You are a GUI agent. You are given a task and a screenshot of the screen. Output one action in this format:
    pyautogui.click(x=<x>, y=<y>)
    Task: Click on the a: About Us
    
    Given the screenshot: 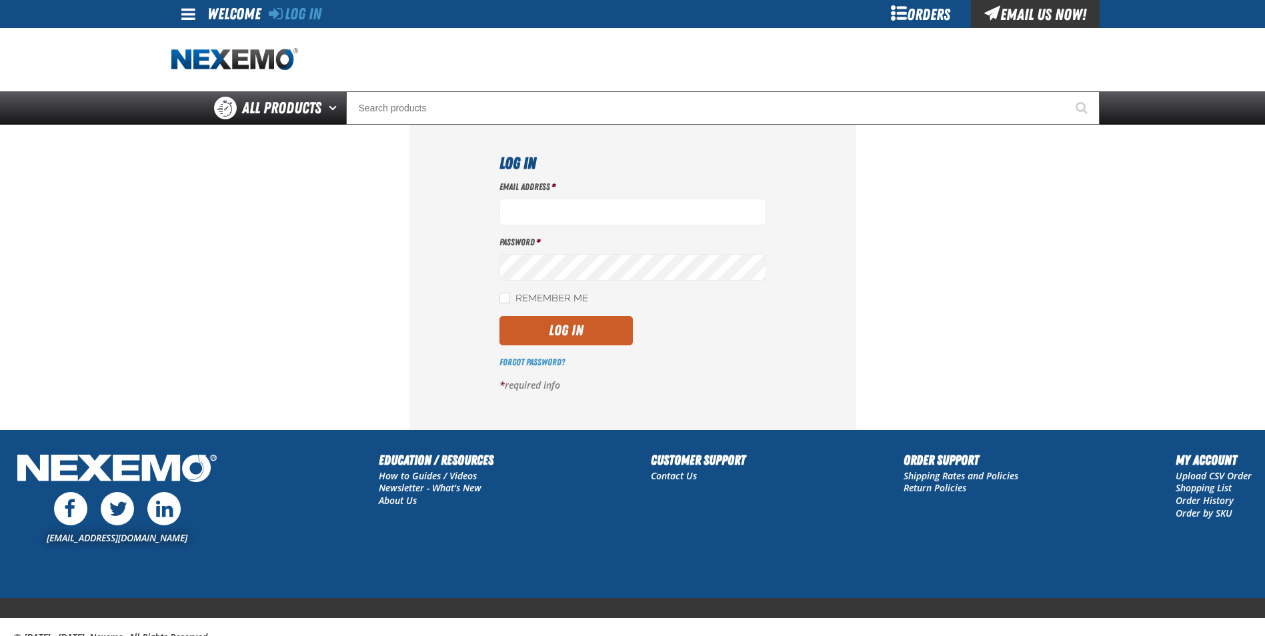 What is the action you would take?
    pyautogui.click(x=397, y=500)
    